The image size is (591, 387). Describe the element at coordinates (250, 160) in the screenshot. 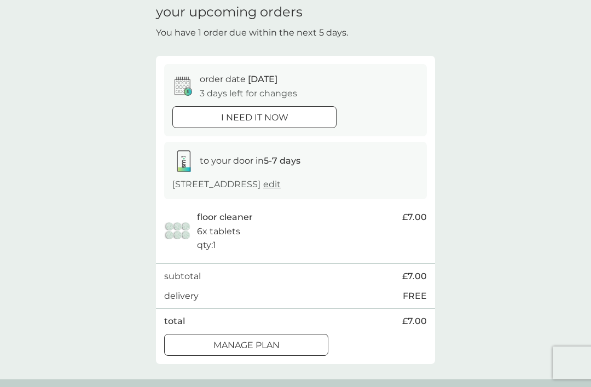

I see `span: to your door in` at that location.